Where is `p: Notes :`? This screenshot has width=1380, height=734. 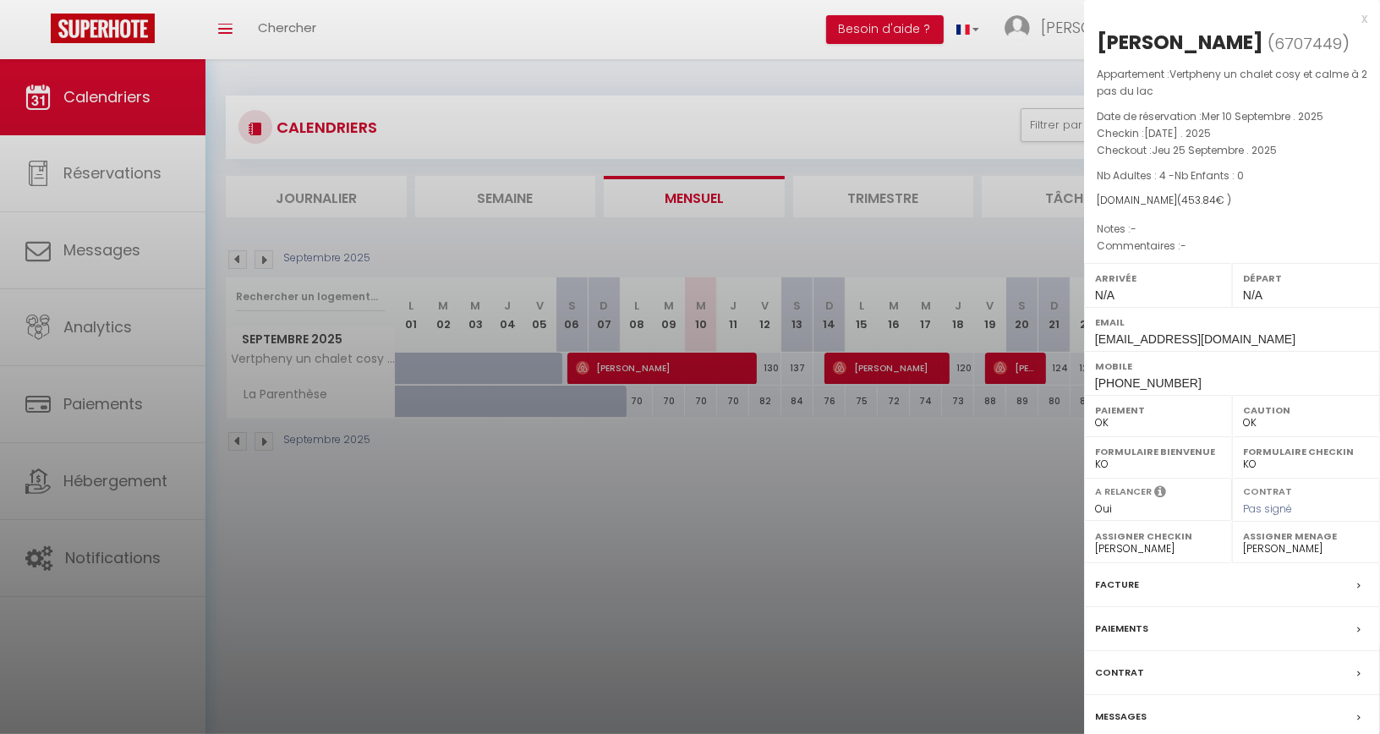
p: Notes : is located at coordinates (1232, 229).